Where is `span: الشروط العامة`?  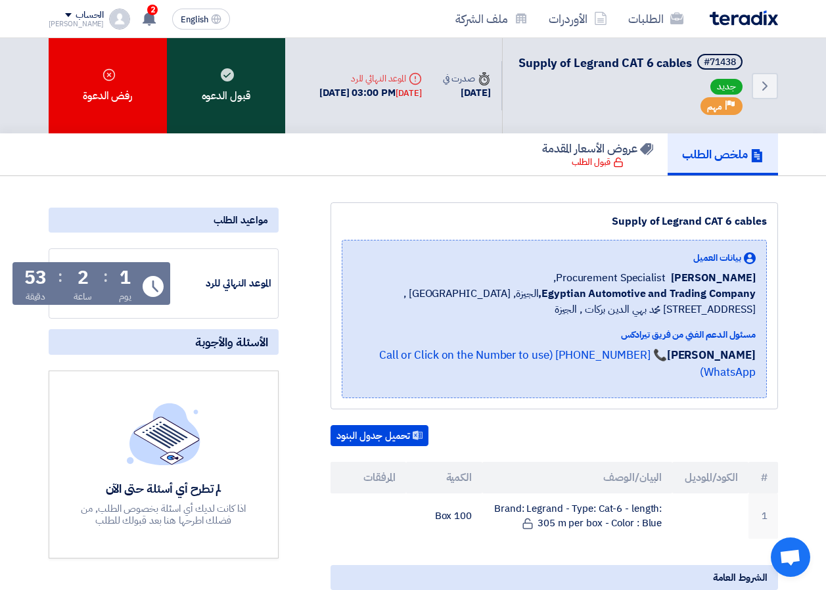
span: الشروط العامة is located at coordinates (740, 578).